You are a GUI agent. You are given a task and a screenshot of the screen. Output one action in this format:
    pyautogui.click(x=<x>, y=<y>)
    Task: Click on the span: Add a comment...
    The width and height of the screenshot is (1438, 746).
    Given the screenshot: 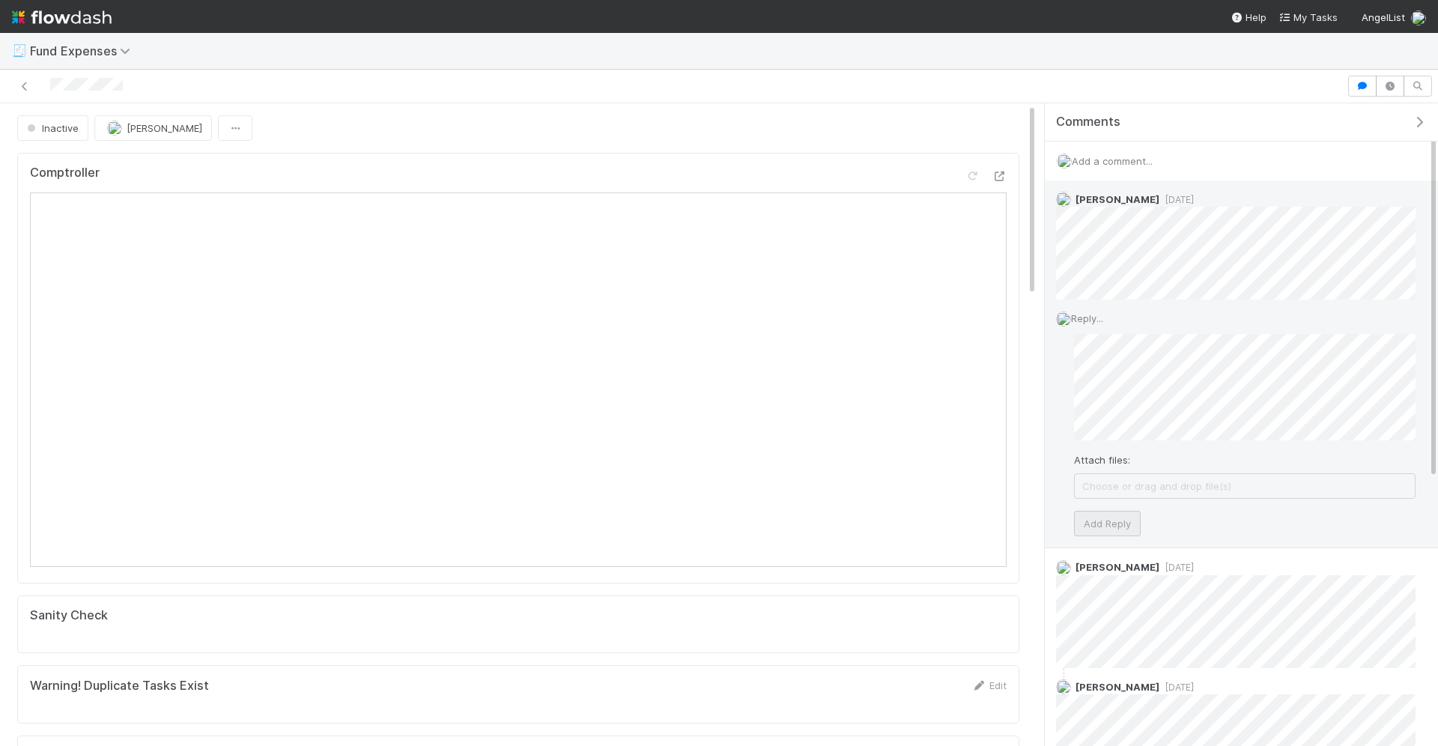 What is the action you would take?
    pyautogui.click(x=1112, y=161)
    